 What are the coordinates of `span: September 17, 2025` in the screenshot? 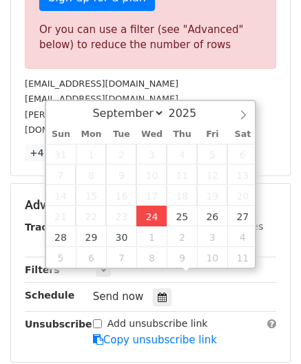 It's located at (151, 195).